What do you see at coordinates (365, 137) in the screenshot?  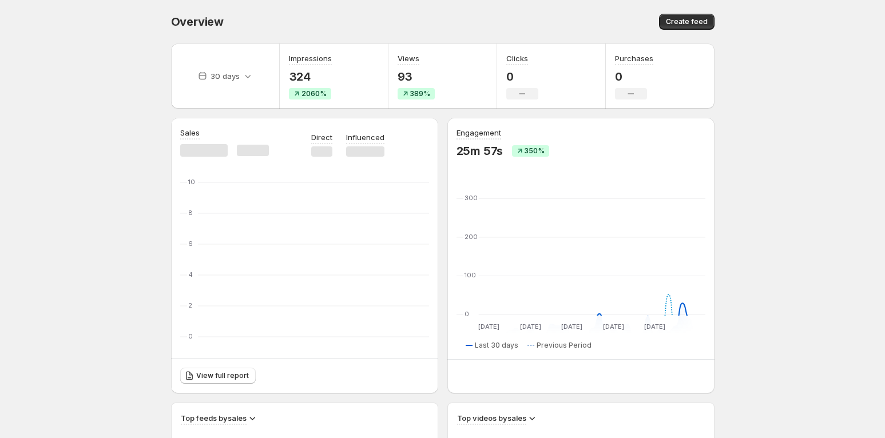 I see `p: Influenced` at bounding box center [365, 137].